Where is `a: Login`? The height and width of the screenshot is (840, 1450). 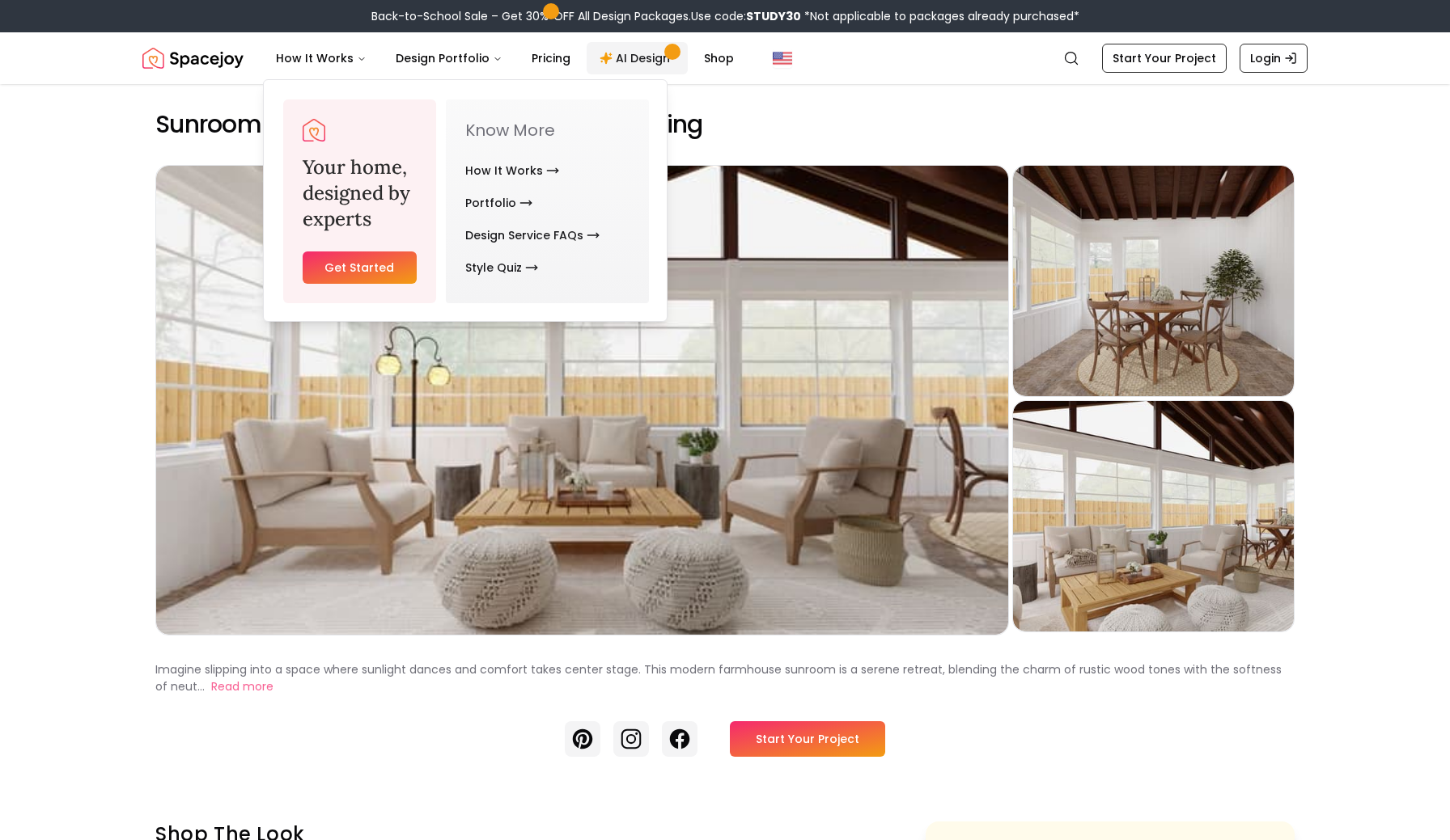
a: Login is located at coordinates (1273, 58).